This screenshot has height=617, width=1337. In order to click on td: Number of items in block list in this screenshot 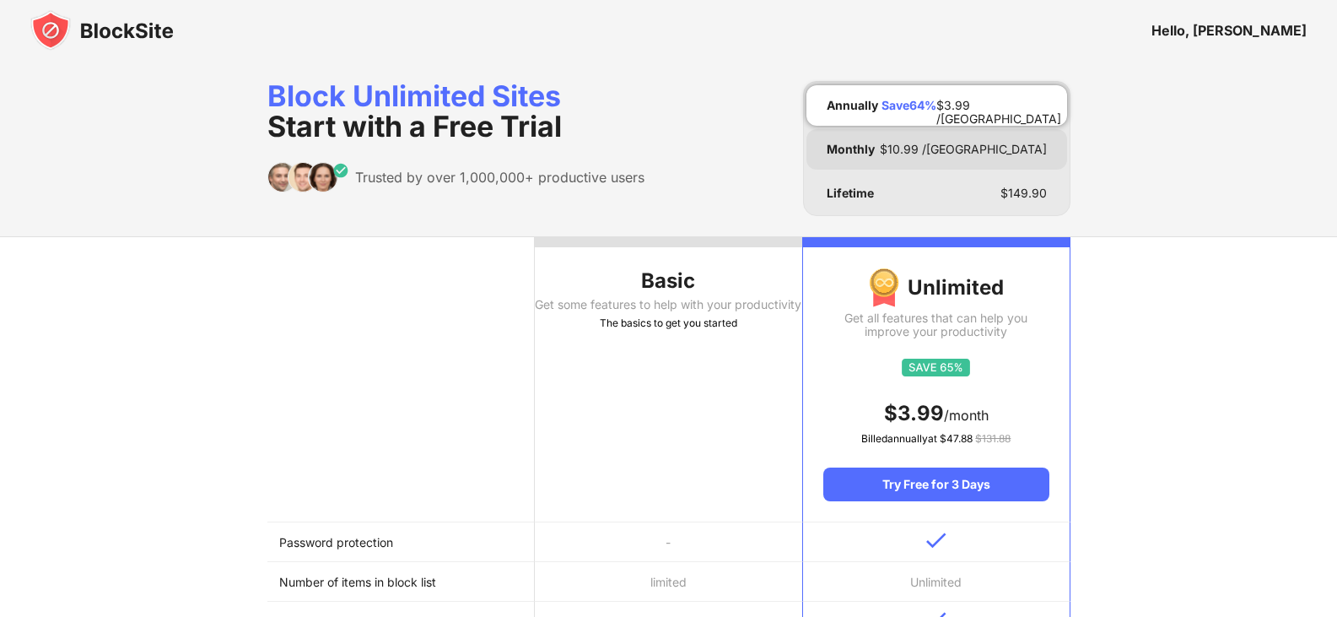, I will do `click(401, 581)`.